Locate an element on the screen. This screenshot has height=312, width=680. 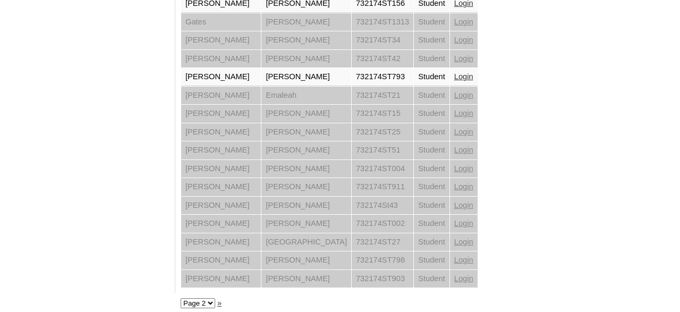
td: 732174ST34 is located at coordinates (382, 40).